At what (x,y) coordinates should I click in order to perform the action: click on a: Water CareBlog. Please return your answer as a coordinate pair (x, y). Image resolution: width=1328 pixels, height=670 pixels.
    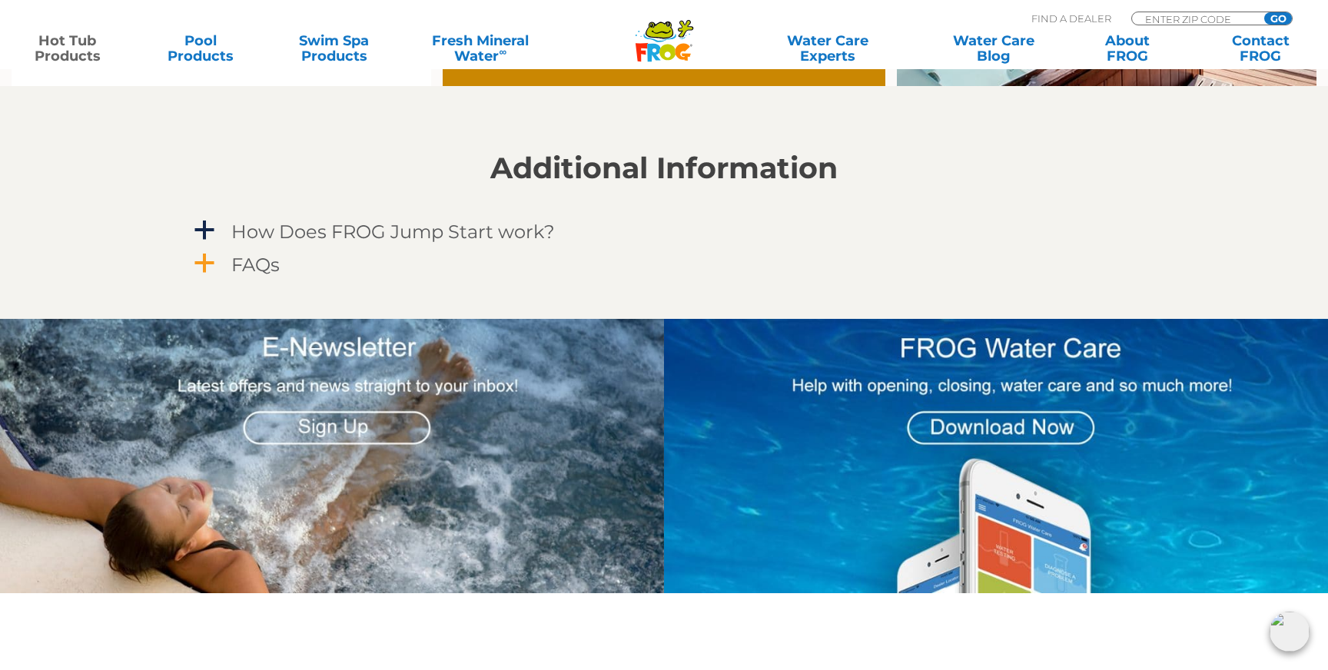
    Looking at the image, I should click on (994, 48).